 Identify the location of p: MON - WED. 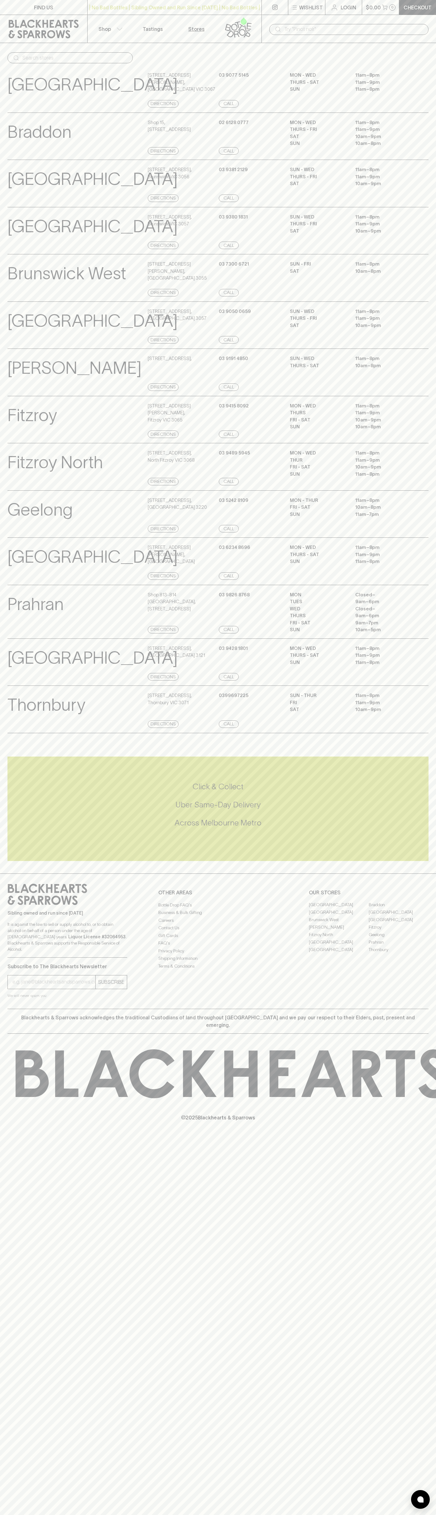
(318, 75).